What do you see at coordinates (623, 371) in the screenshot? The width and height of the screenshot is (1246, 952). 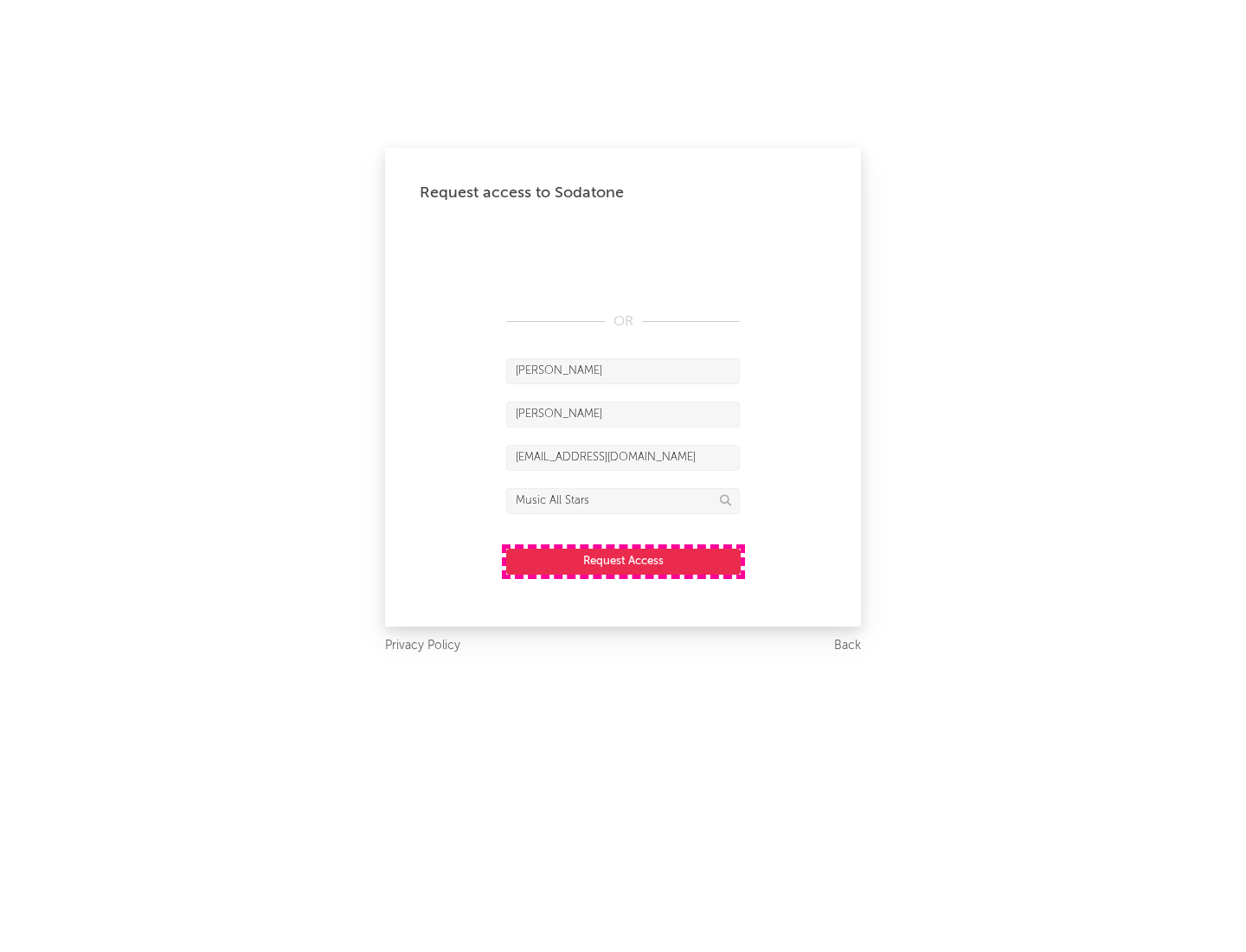 I see `input: First Name` at bounding box center [623, 371].